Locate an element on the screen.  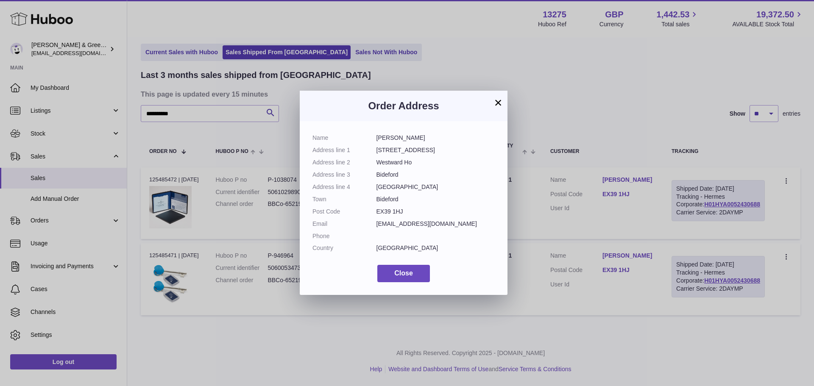
dd: EX39 1HJ is located at coordinates (436, 212).